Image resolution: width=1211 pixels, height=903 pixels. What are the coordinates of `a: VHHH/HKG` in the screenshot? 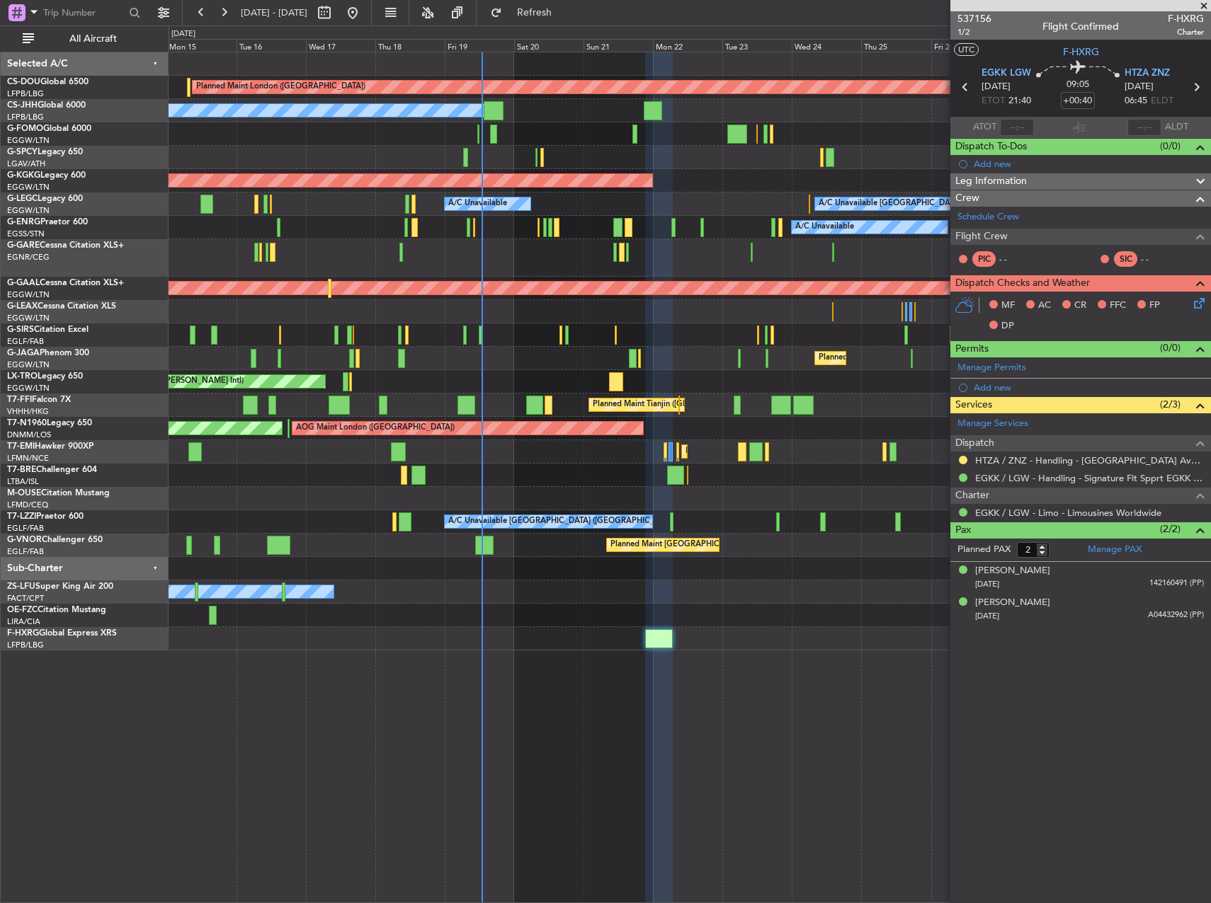 It's located at (28, 411).